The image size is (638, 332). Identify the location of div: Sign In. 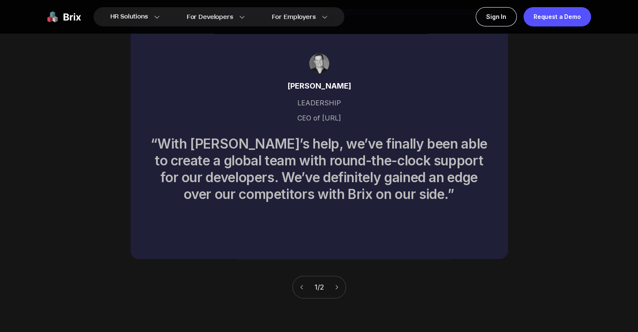
(496, 17).